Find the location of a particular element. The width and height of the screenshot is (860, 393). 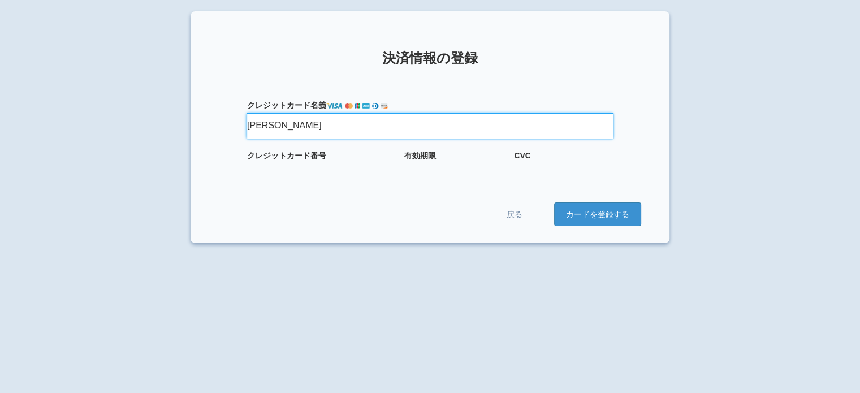

a: 戻る is located at coordinates (514, 214).